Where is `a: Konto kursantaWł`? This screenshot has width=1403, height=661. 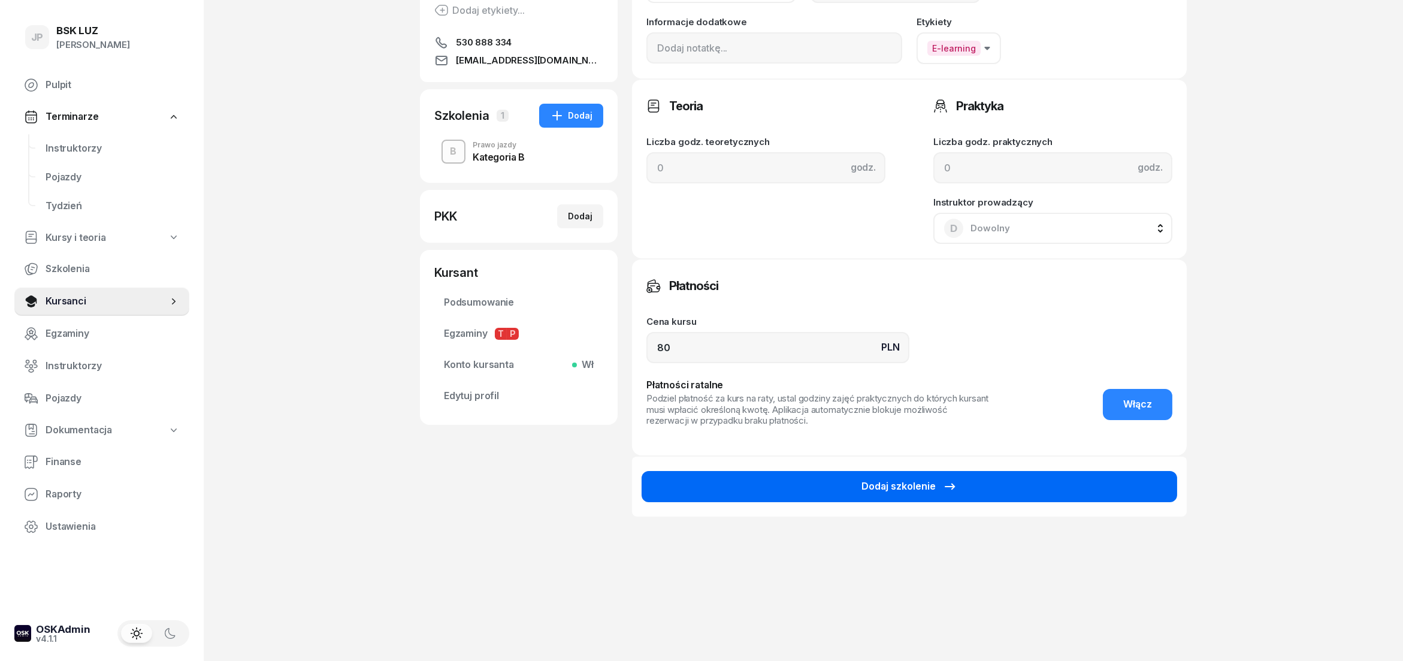 a: Konto kursantaWł is located at coordinates (519, 365).